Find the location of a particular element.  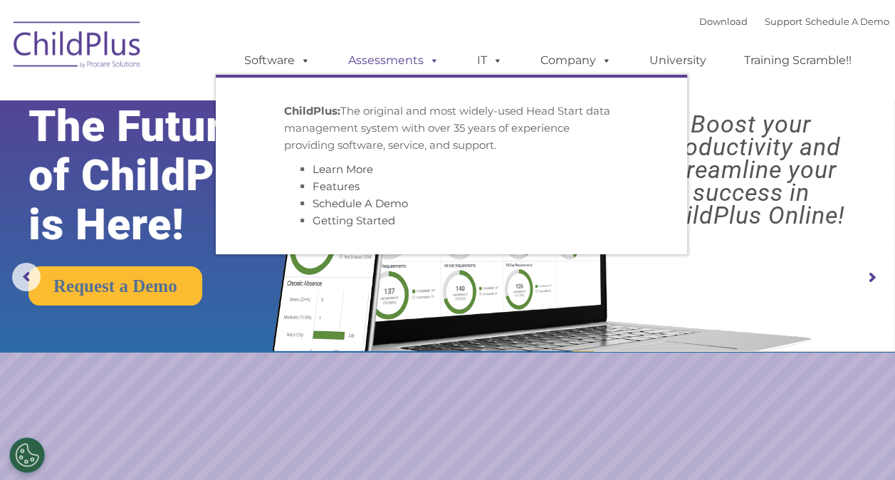

span: Last name is located at coordinates (219, 99).